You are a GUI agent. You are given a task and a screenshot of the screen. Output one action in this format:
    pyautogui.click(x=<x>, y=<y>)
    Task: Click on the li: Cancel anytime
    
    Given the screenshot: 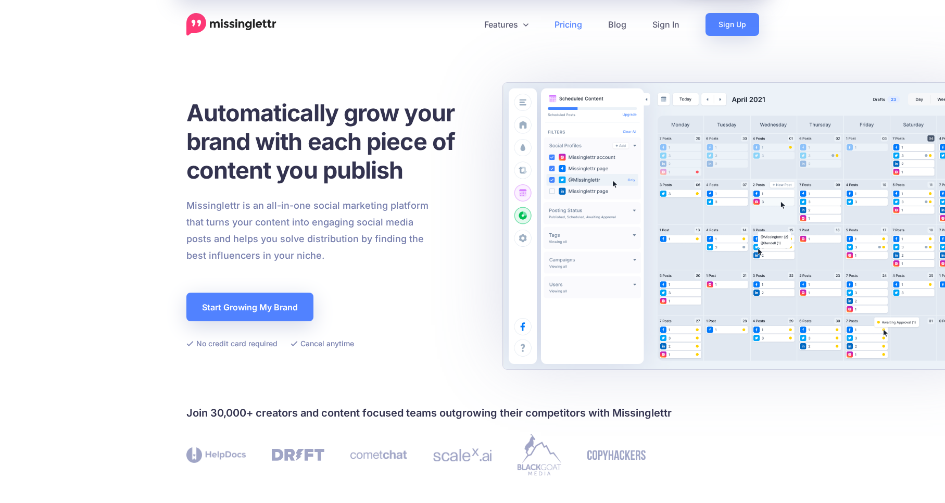 What is the action you would take?
    pyautogui.click(x=322, y=343)
    